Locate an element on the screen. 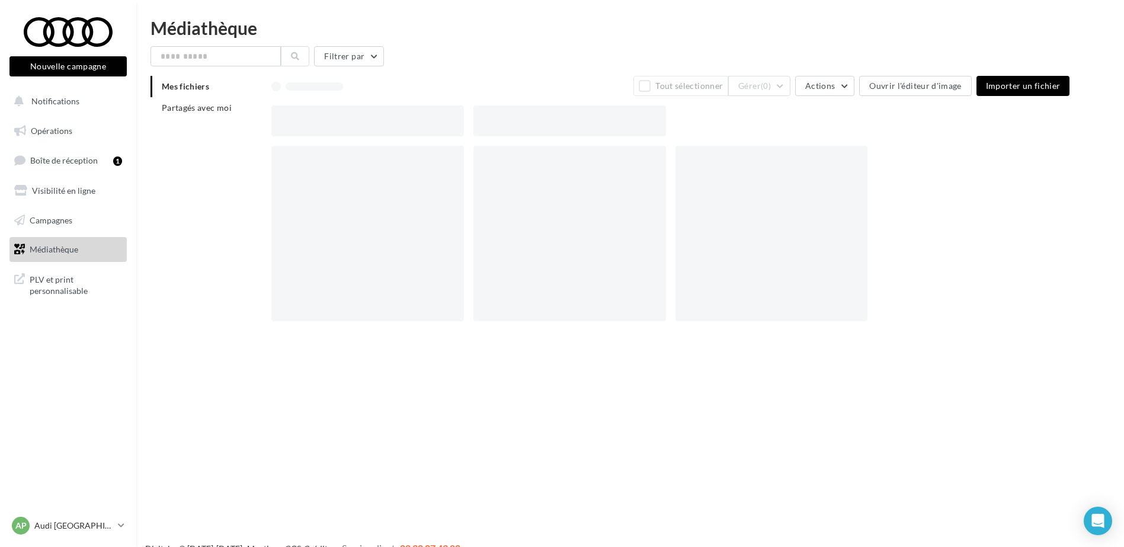  a: Visibilité en ligne is located at coordinates (68, 191).